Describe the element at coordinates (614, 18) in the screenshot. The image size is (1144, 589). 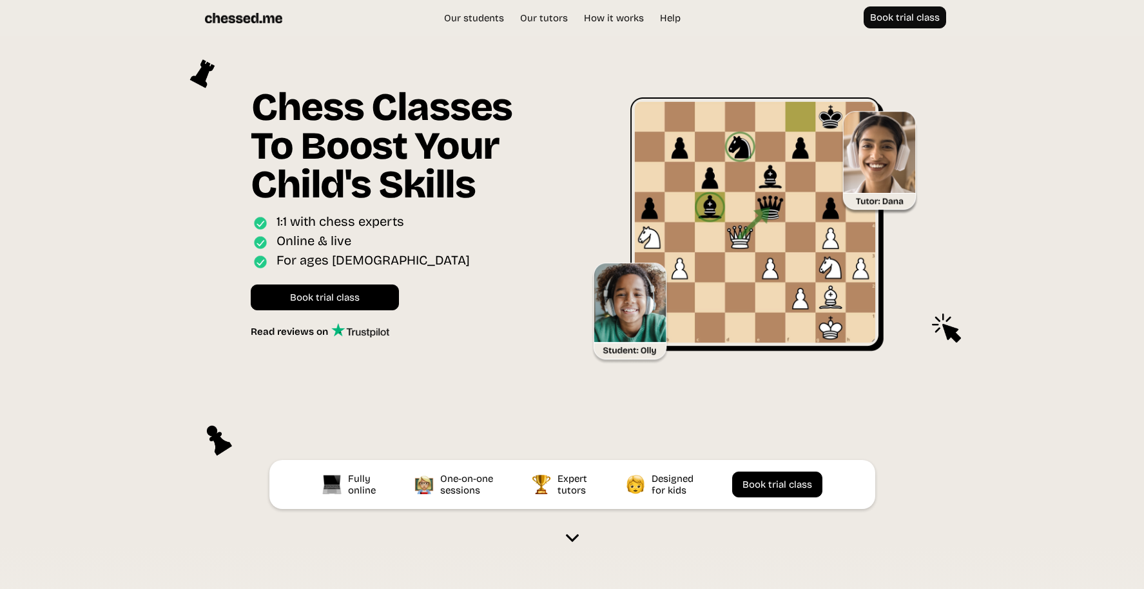
I see `a: How it works` at that location.